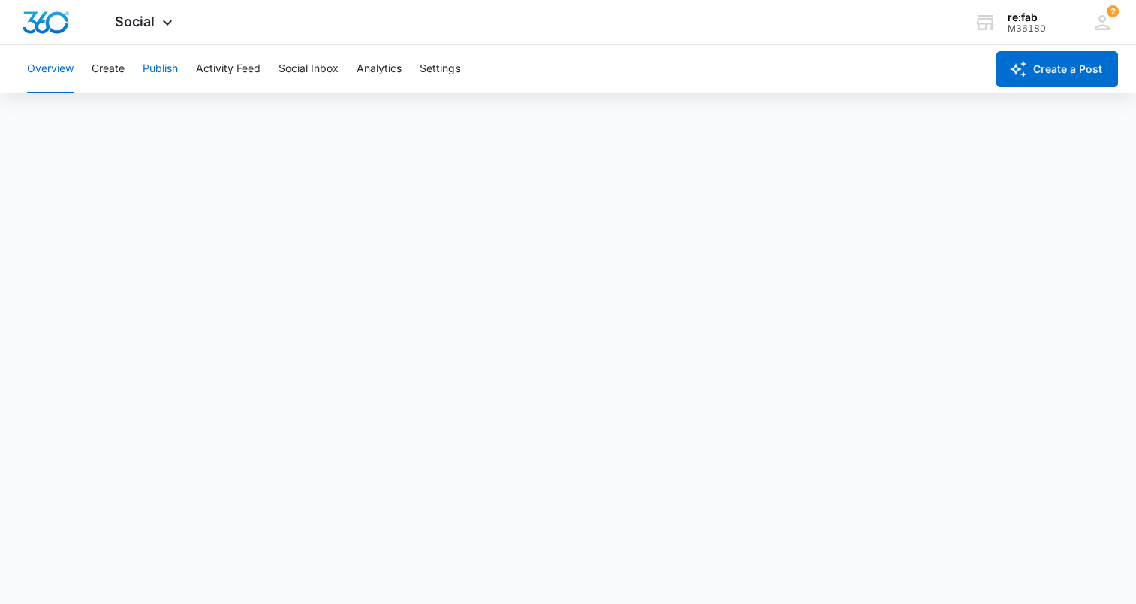 The height and width of the screenshot is (604, 1136). Describe the element at coordinates (440, 69) in the screenshot. I see `button: Settings` at that location.